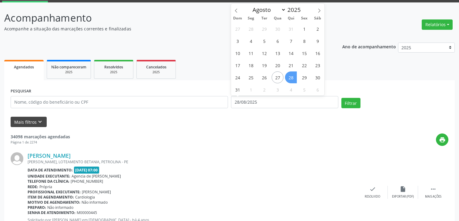  Describe the element at coordinates (119, 102) in the screenshot. I see `input: Nome, código do beneficiário ou CPF` at that location.